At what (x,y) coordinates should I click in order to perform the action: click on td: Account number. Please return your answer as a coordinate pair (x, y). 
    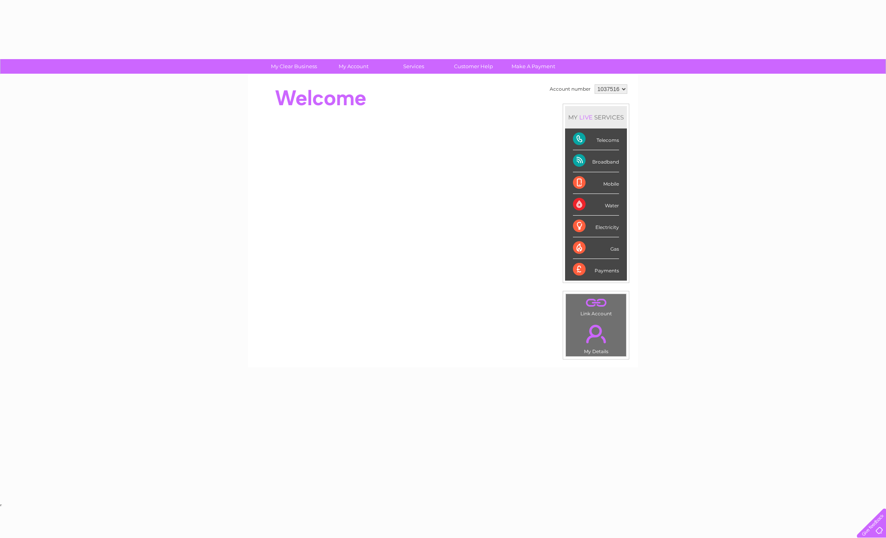
    Looking at the image, I should click on (570, 89).